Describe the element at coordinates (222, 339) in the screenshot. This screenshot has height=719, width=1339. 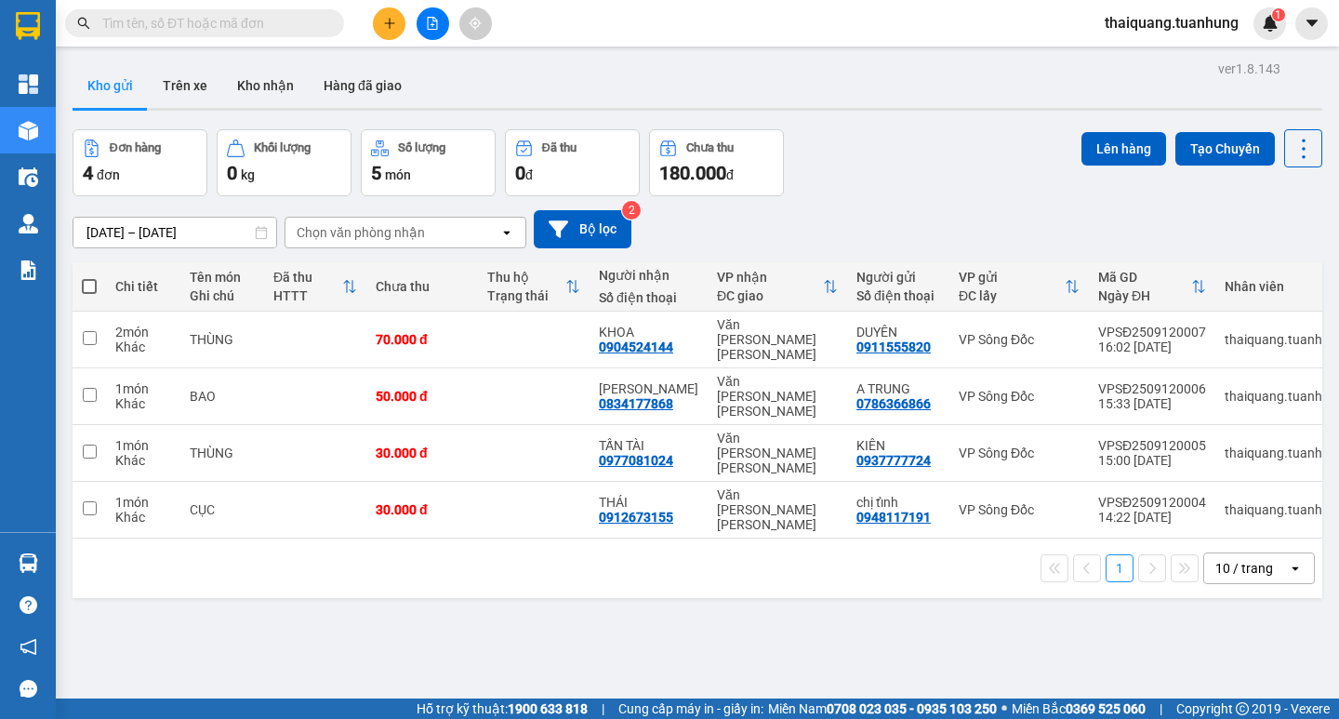
I see `div: THÙNG` at that location.